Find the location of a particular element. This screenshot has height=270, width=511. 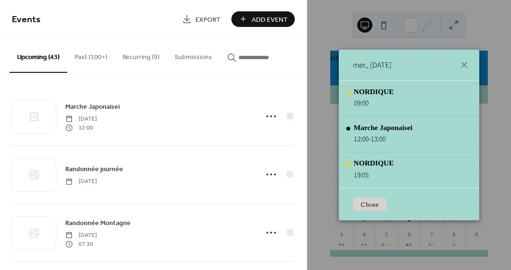

span: Events is located at coordinates (26, 19).